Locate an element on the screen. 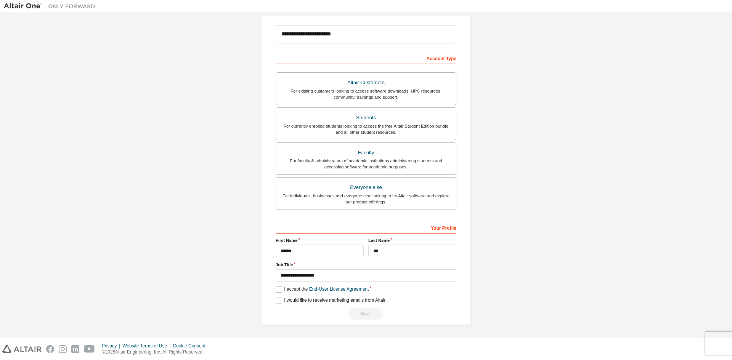  div: For individuals, businesses and everyone else looking to try Altair software and explore our prod... is located at coordinates (366, 199).